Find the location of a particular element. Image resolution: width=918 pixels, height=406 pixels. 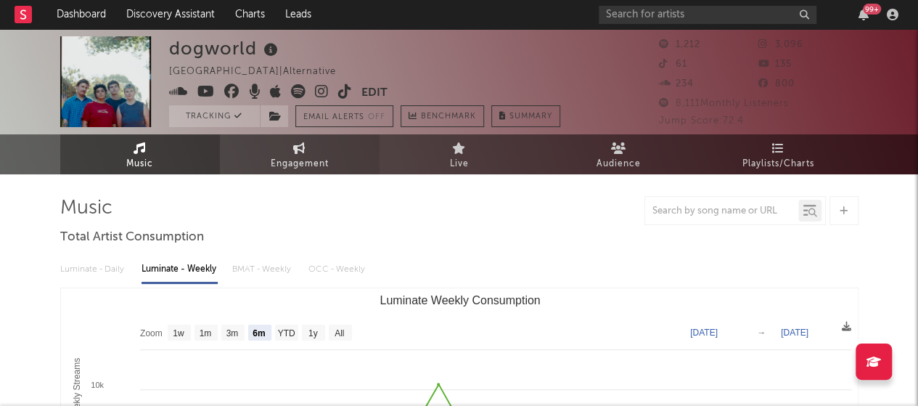

text: YTD is located at coordinates (286, 333).